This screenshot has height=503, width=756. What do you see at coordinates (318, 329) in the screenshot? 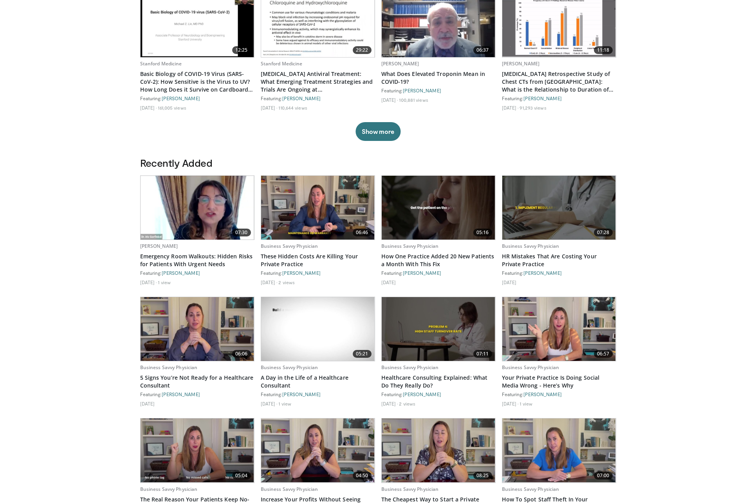
I see `img: 02744f5a-ecb0-4310-8e39-dfcbe2f26fed.620x360_q85_upscale.jpg` at bounding box center [318, 329].